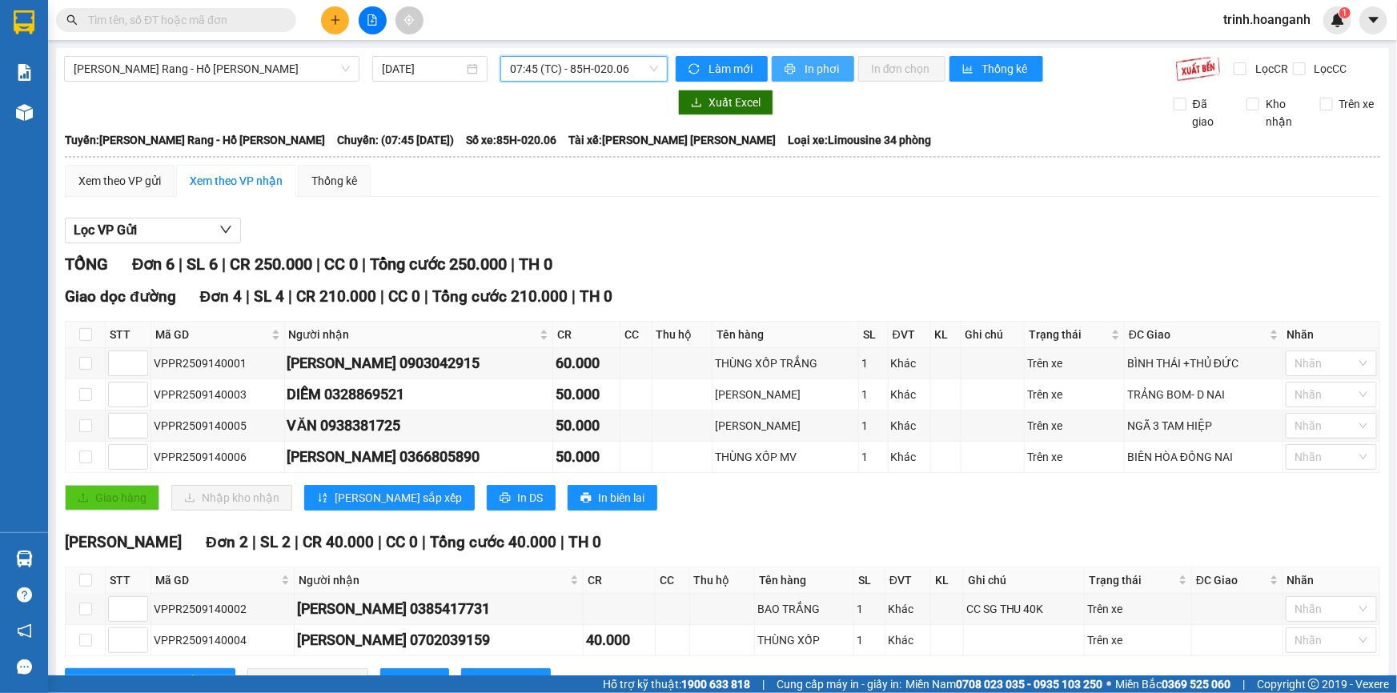  Describe the element at coordinates (1196, 684) in the screenshot. I see `strong: 0369 525 060` at that location.